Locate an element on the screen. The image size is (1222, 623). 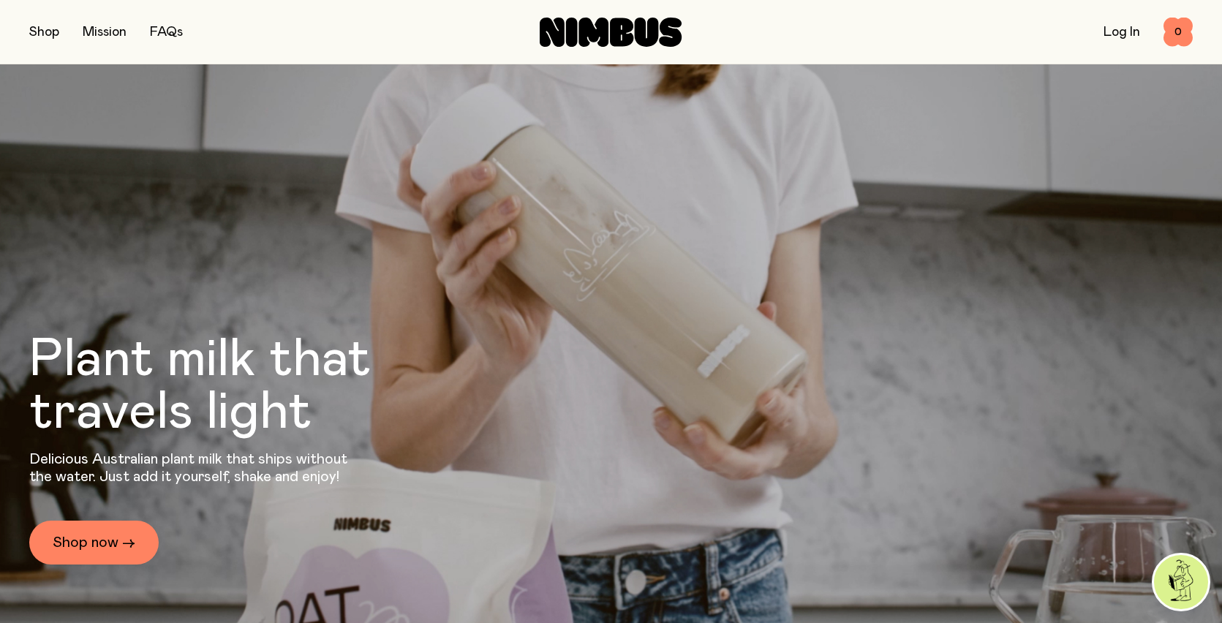
span: 0 is located at coordinates (1178, 32).